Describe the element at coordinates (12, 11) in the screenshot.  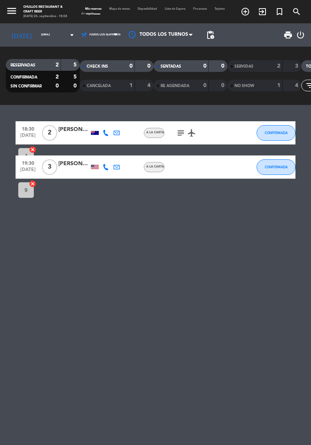
I see `i: menu` at that location.